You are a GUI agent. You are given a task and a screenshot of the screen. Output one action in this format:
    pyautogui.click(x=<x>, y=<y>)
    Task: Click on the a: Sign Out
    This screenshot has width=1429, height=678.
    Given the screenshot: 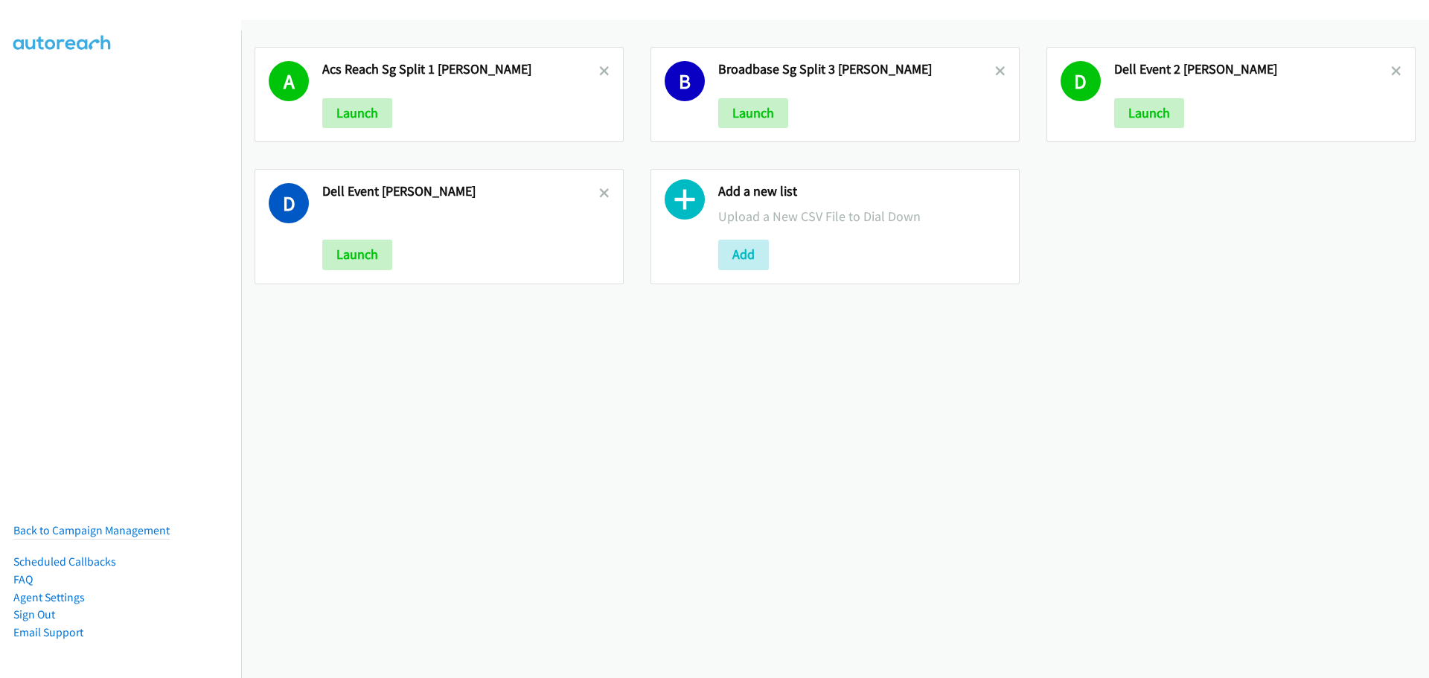 What is the action you would take?
    pyautogui.click(x=34, y=614)
    